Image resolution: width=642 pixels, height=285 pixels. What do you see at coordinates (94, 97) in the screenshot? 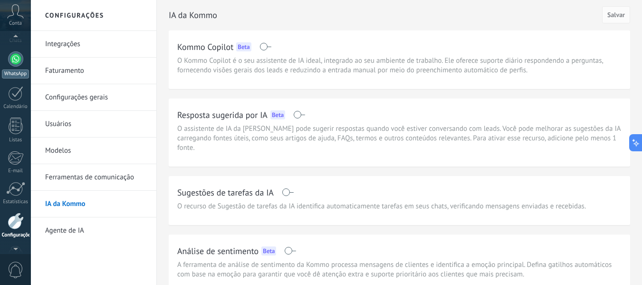
I see `li: Configurações gerais` at bounding box center [94, 97].